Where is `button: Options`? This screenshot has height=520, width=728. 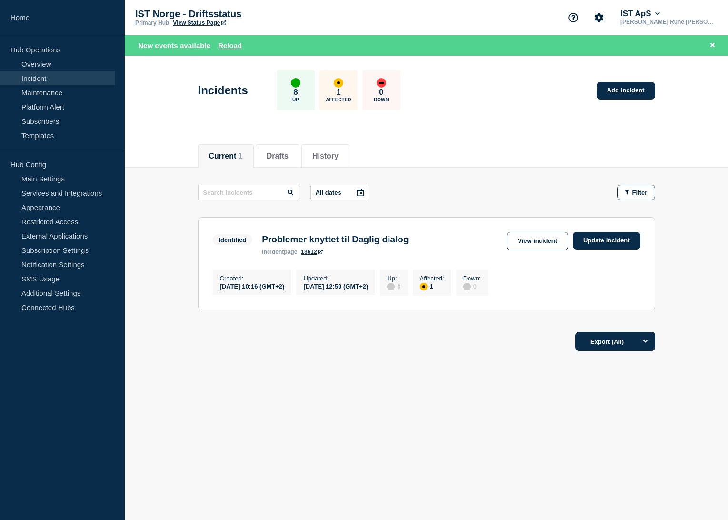
button: Options is located at coordinates (645, 341).